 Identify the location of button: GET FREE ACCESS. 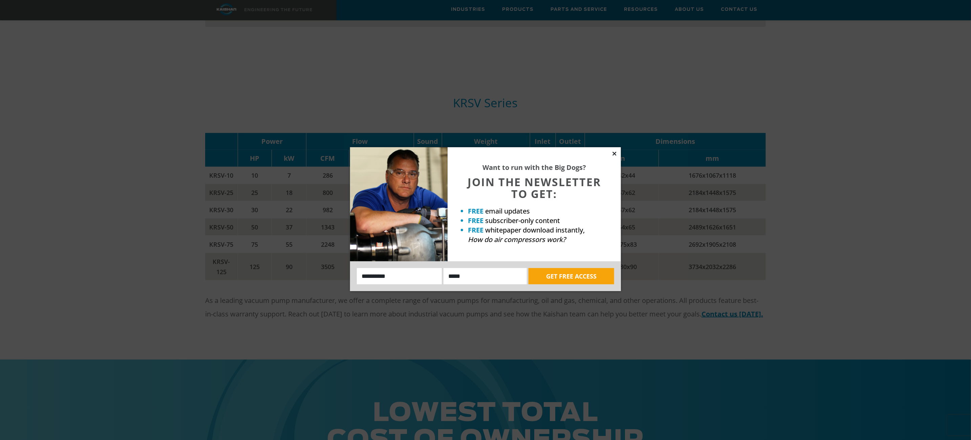
(571, 276).